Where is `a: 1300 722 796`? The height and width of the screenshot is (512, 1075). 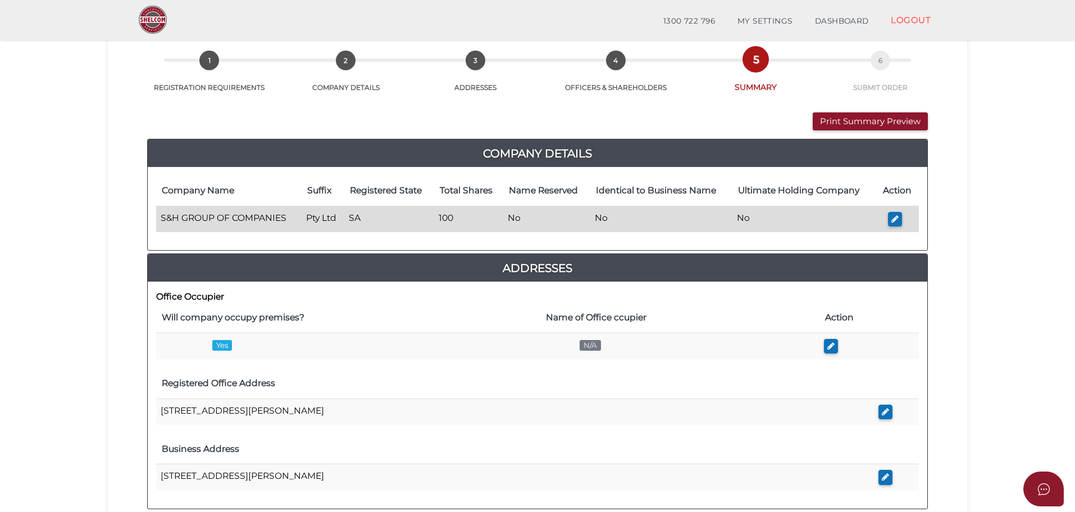 a: 1300 722 796 is located at coordinates (689, 21).